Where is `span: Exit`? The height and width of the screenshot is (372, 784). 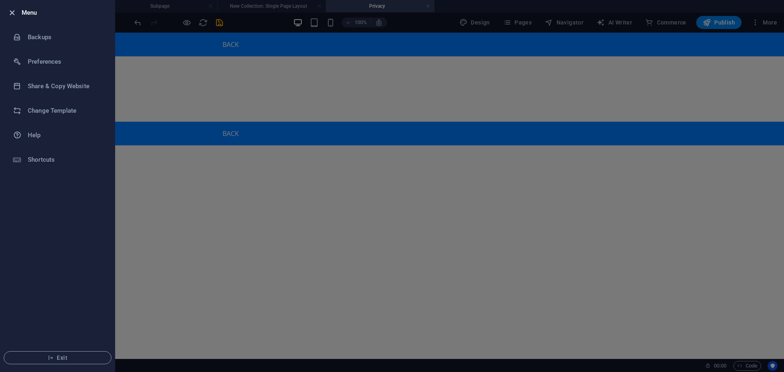
span: Exit is located at coordinates (58, 358).